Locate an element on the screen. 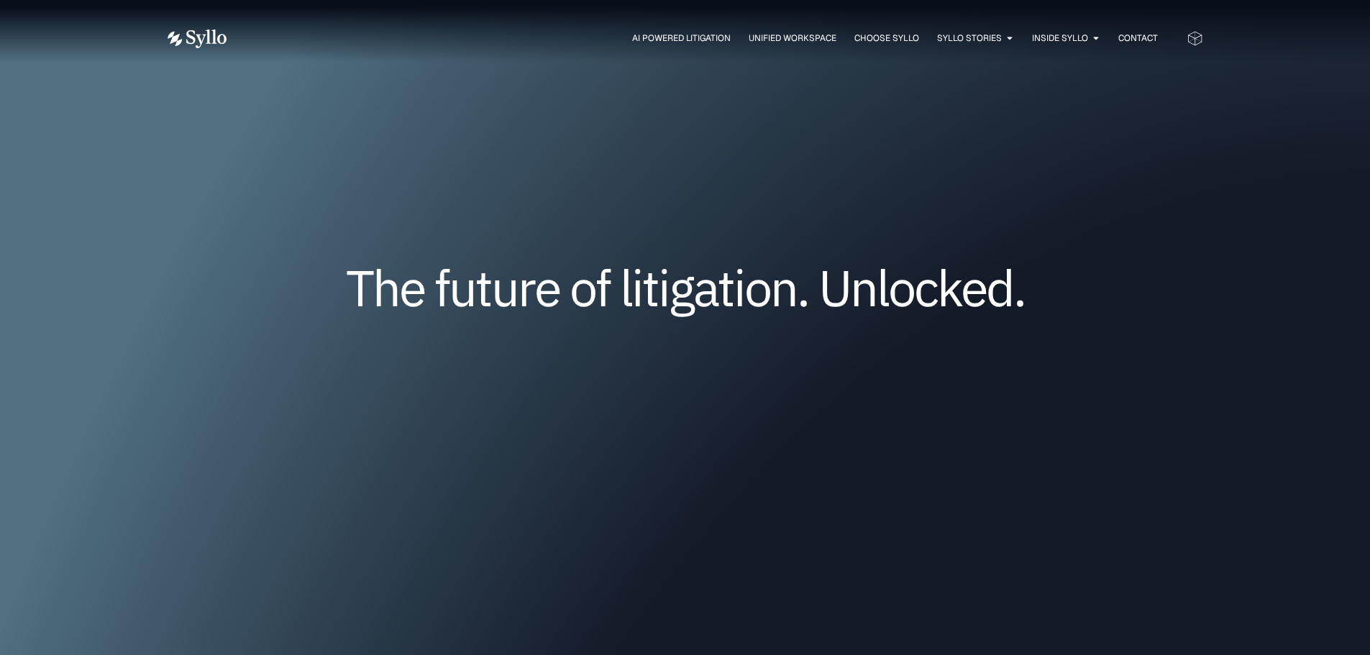 The width and height of the screenshot is (1370, 655). a: Syllo Stories is located at coordinates (970, 38).